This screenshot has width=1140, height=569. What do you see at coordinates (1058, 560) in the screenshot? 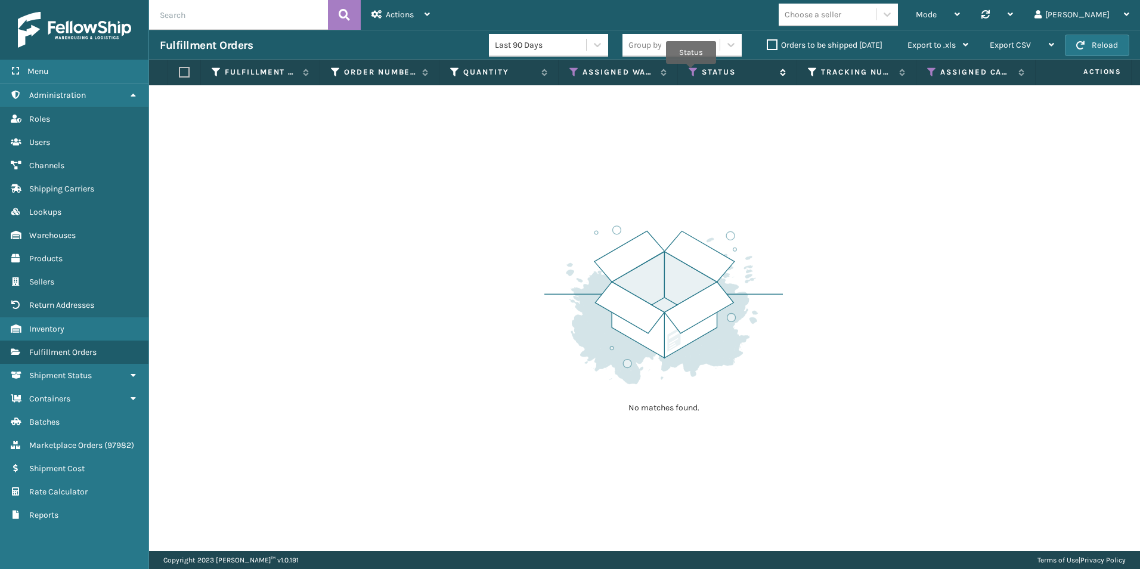
I see `a: Terms of Use` at bounding box center [1058, 560].